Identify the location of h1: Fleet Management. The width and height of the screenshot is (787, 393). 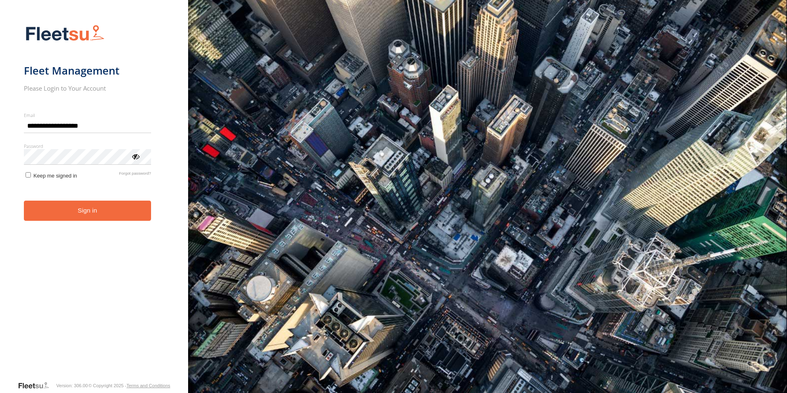
(87, 70).